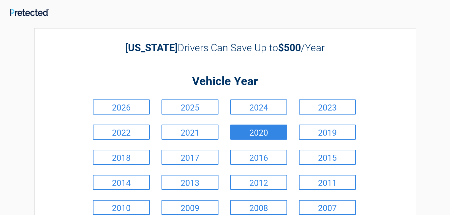 Image resolution: width=450 pixels, height=215 pixels. I want to click on a: 2011, so click(327, 182).